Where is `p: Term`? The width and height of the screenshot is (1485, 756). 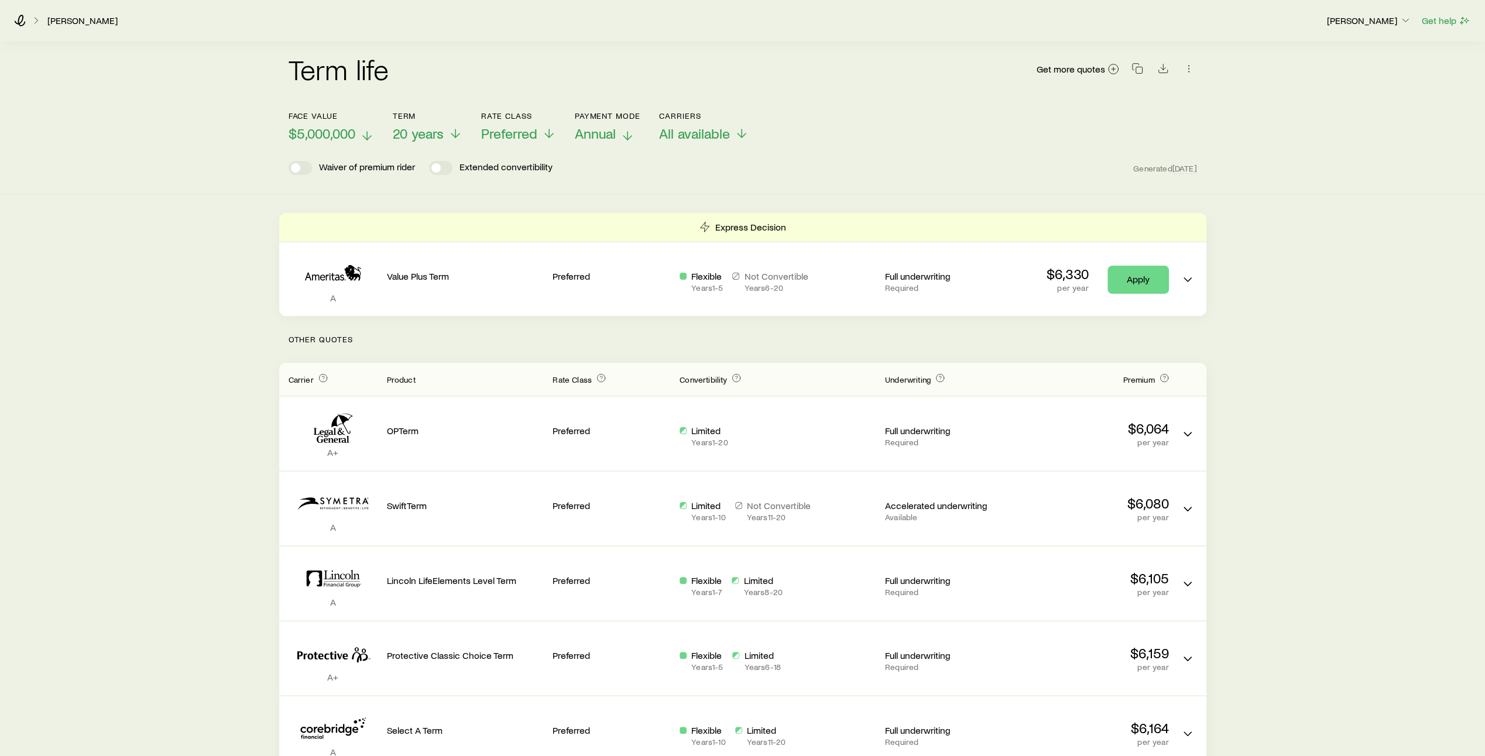 p: Term is located at coordinates (427, 116).